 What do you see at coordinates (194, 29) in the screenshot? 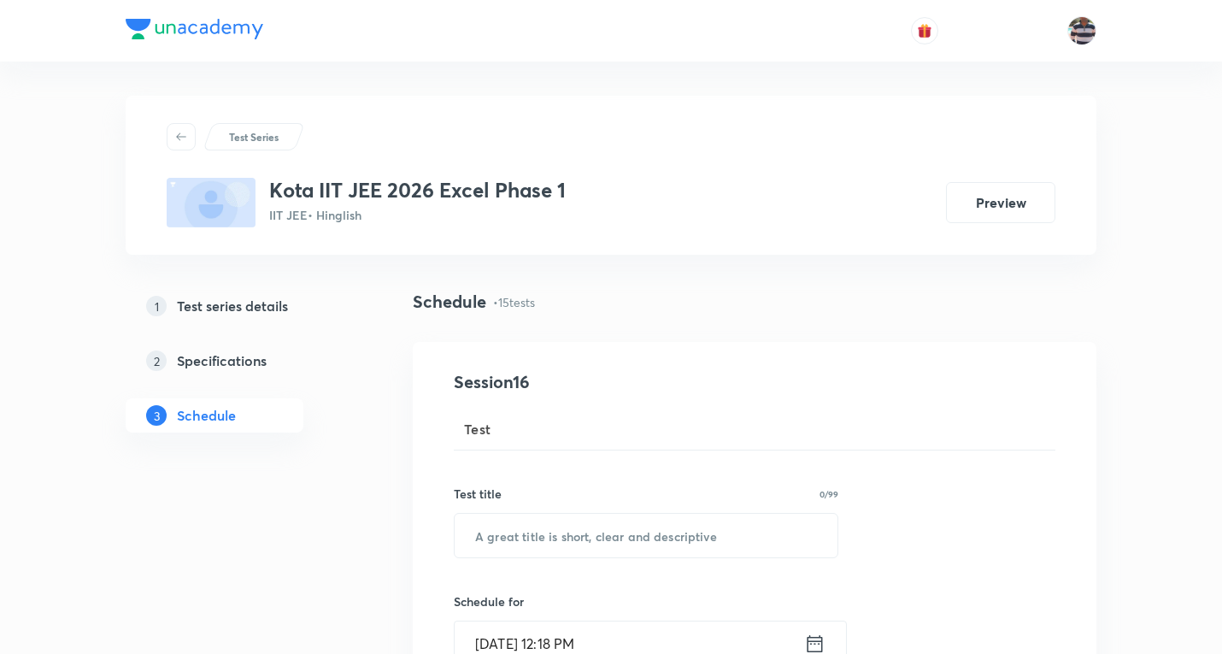
I see `img: Company Logo` at bounding box center [194, 29].